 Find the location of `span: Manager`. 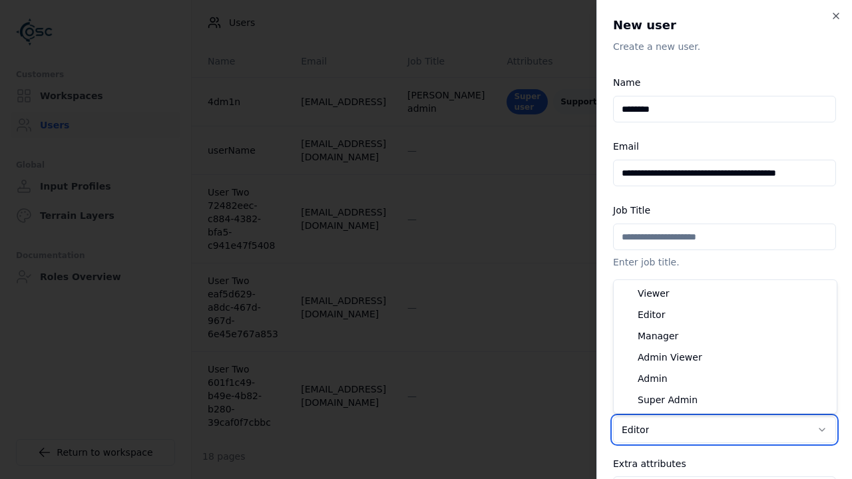

span: Manager is located at coordinates (658, 336).